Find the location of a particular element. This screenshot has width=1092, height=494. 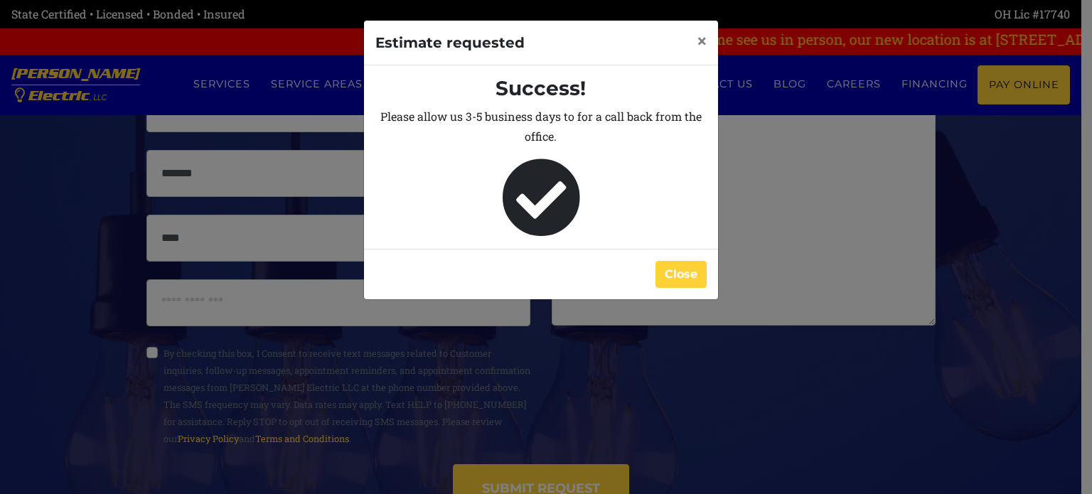

h5: Estimate requested is located at coordinates (450, 43).